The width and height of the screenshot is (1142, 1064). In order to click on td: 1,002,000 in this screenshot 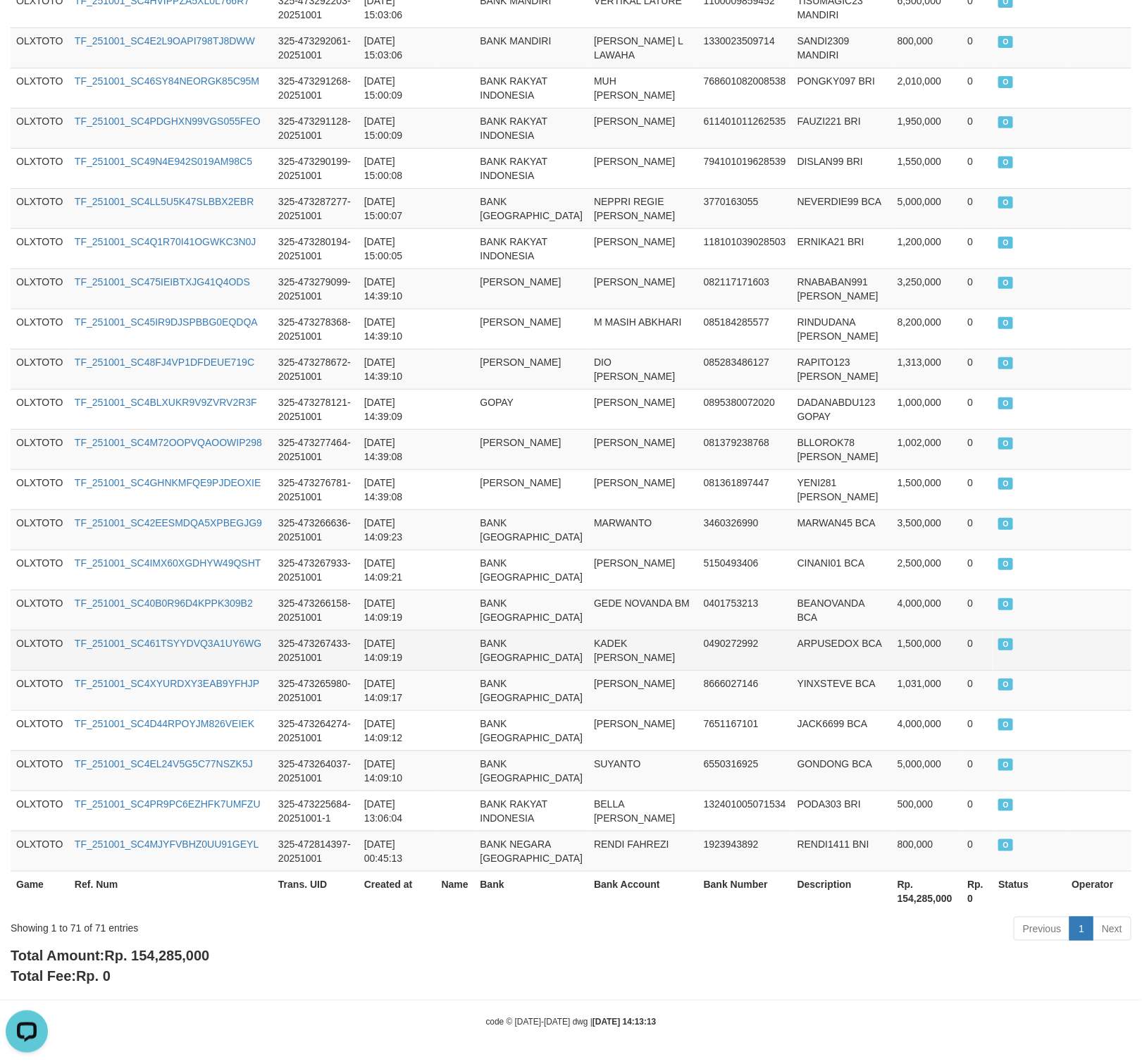, I will do `click(927, 449)`.